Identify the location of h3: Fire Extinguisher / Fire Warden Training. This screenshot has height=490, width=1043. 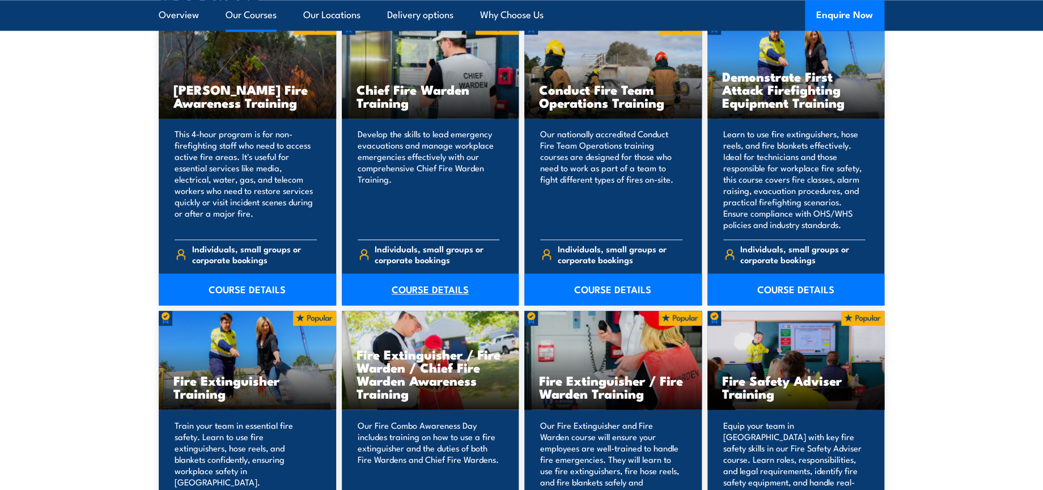
(613, 387).